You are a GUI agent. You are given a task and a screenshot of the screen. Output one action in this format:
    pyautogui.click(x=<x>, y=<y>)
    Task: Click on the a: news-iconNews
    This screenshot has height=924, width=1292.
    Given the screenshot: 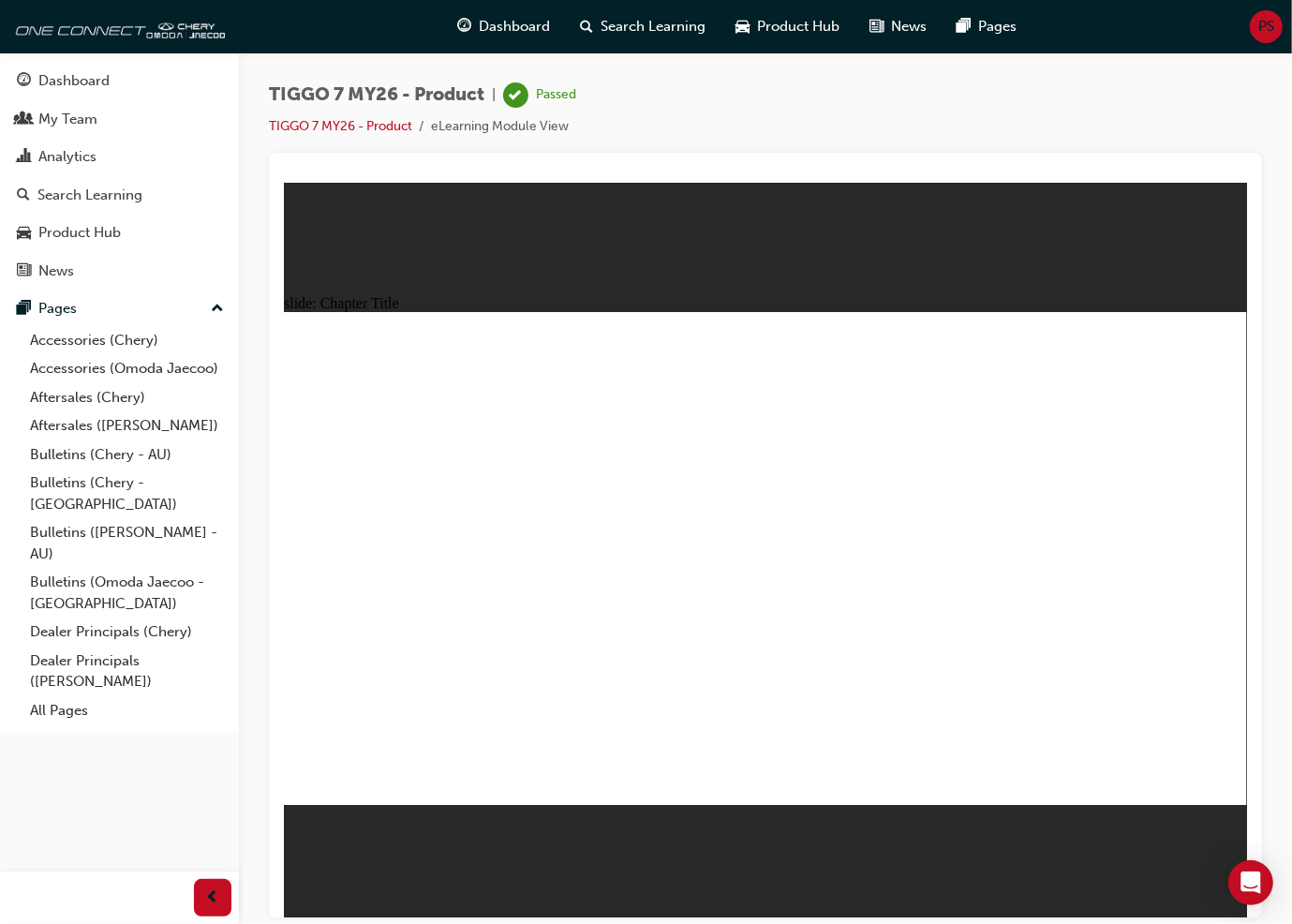 What is the action you would take?
    pyautogui.click(x=898, y=26)
    